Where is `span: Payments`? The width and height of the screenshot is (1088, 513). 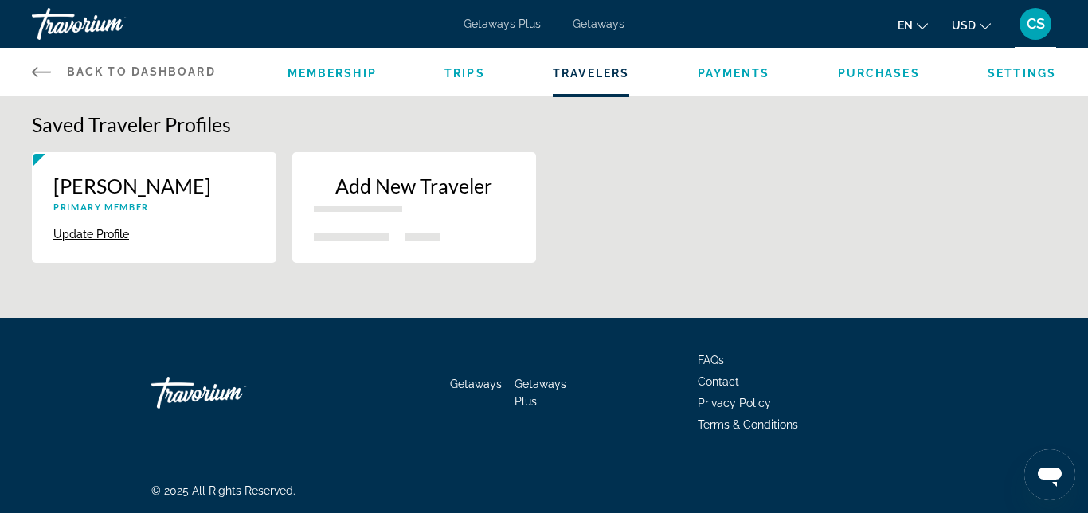 span: Payments is located at coordinates (734, 73).